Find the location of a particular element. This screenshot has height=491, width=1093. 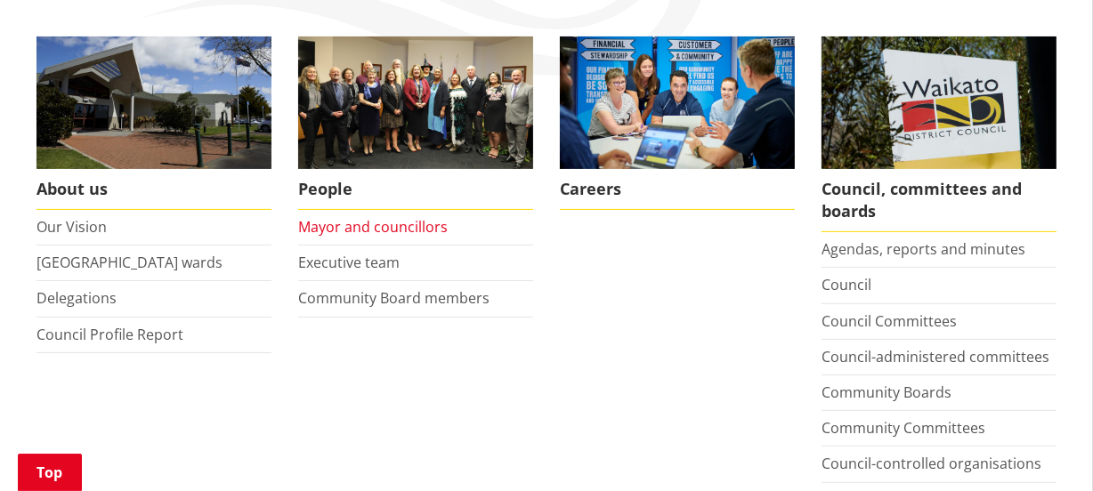

a: Agendas, reports and minutes is located at coordinates (923, 249).